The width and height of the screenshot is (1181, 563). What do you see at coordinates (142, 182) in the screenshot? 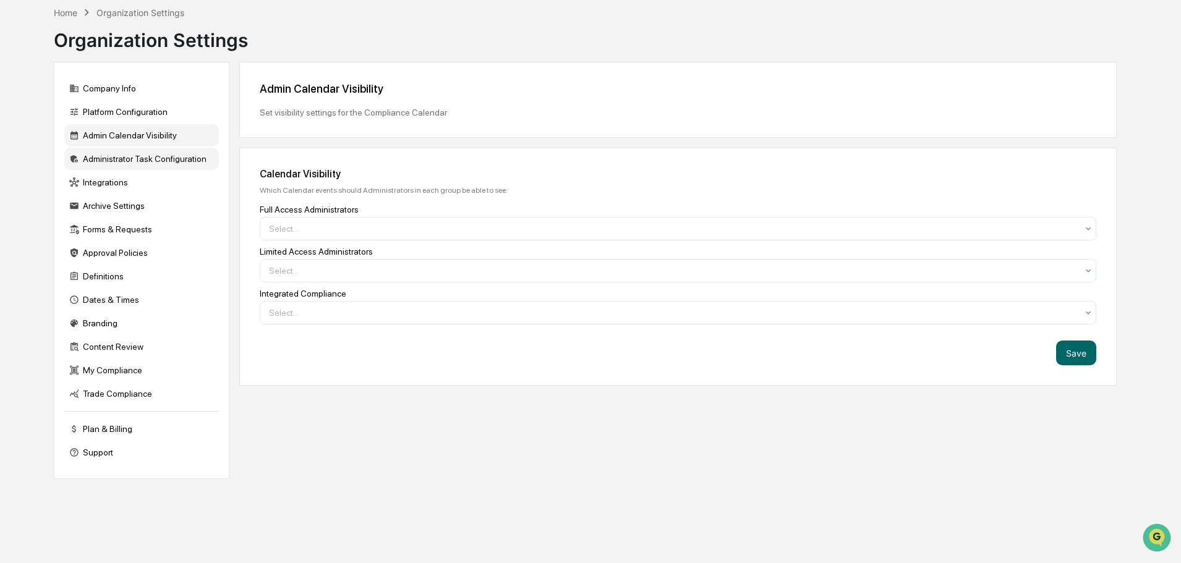
I see `div: Integrations` at bounding box center [142, 182].